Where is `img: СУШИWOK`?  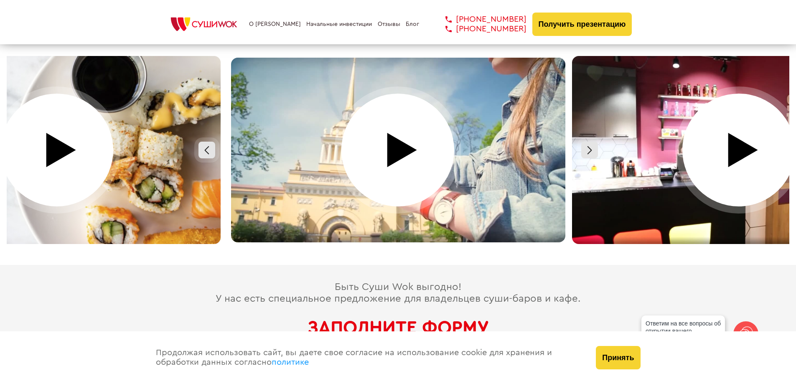 img: СУШИWOK is located at coordinates (204, 24).